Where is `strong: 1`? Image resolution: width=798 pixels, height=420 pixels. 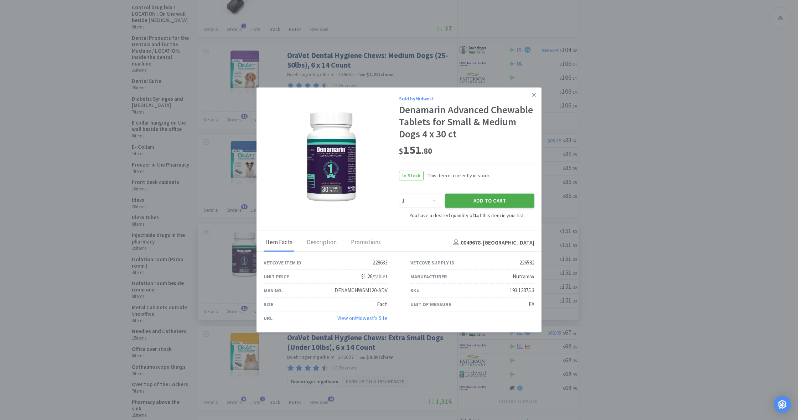
strong: 1 is located at coordinates (475, 216).